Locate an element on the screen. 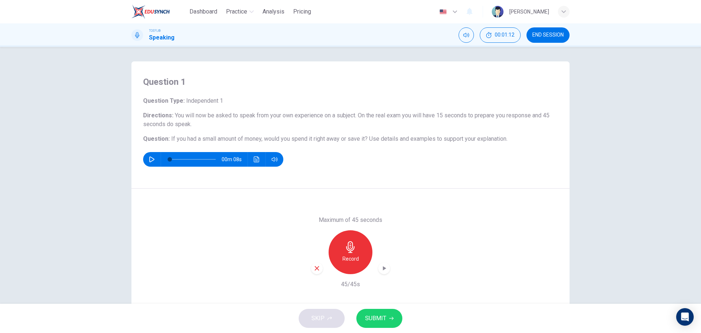 This screenshot has width=701, height=333. img: EduSynch logo is located at coordinates (150, 12).